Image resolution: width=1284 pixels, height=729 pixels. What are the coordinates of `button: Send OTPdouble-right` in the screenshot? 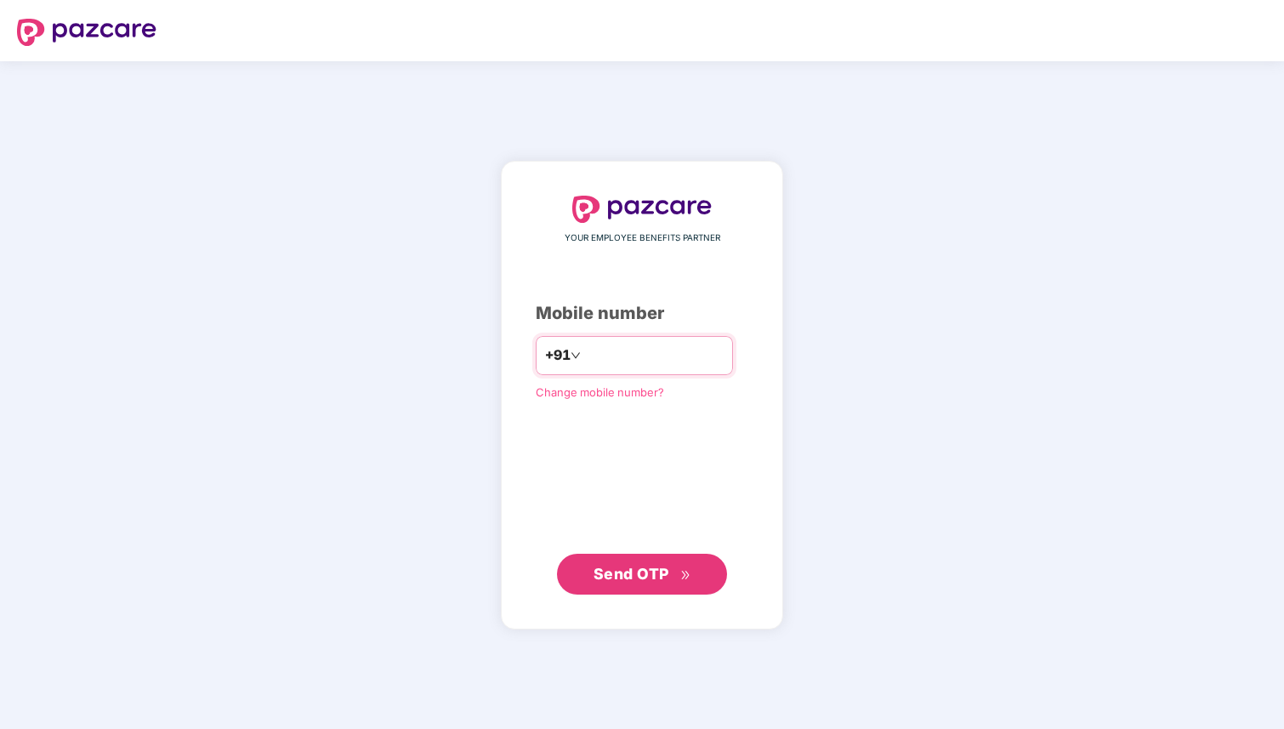 It's located at (642, 574).